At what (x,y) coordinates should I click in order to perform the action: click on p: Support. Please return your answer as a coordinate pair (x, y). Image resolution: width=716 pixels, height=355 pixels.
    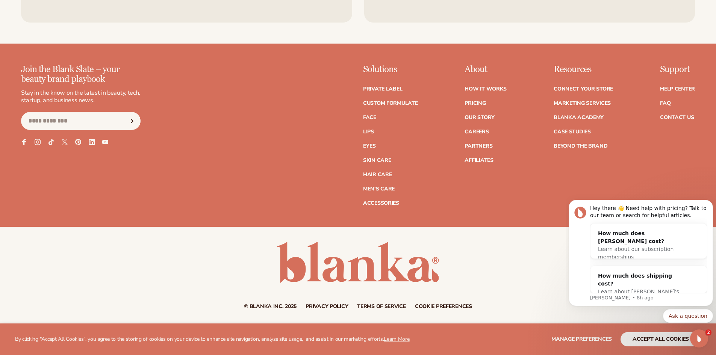
    Looking at the image, I should click on (677, 69).